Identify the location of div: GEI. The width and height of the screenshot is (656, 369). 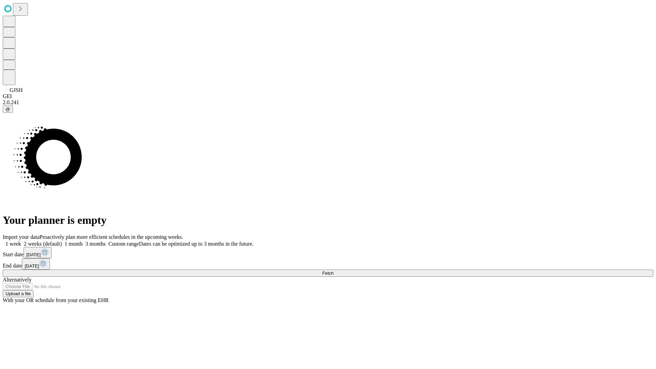
(328, 96).